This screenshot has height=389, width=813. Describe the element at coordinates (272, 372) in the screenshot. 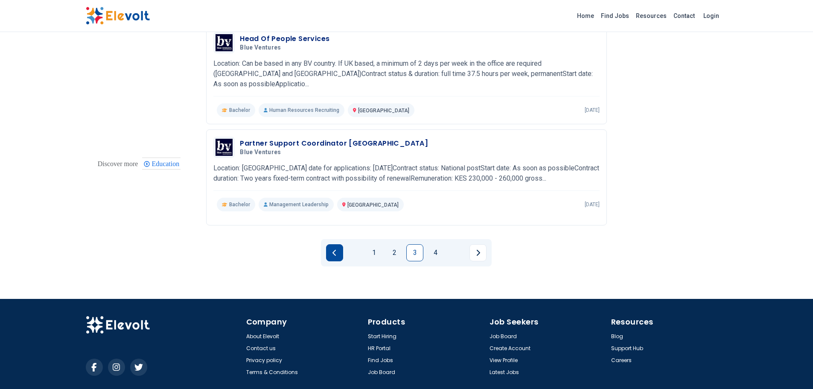

I see `a: Terms & Conditions` at that location.